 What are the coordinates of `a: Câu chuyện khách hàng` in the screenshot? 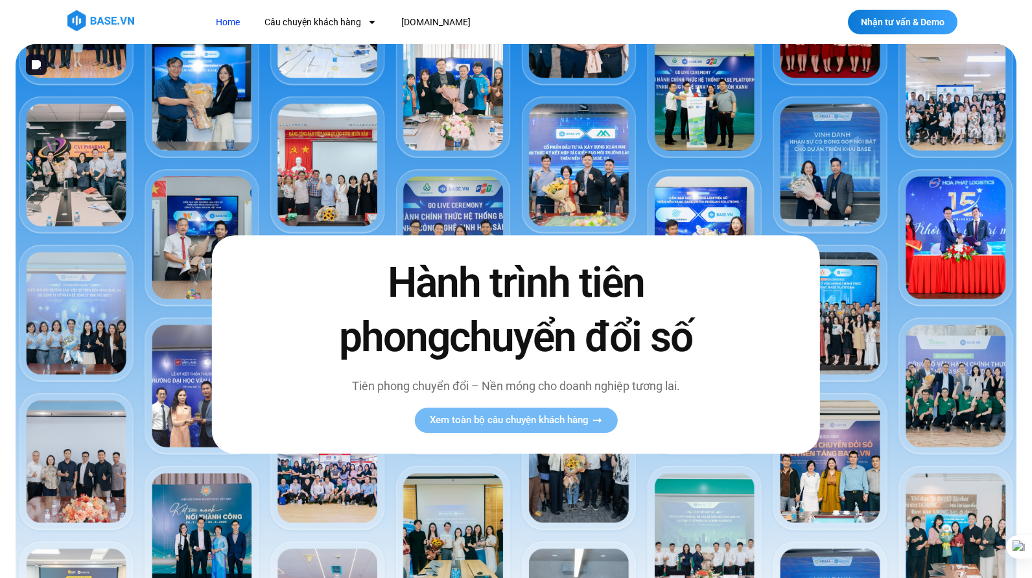 It's located at (320, 22).